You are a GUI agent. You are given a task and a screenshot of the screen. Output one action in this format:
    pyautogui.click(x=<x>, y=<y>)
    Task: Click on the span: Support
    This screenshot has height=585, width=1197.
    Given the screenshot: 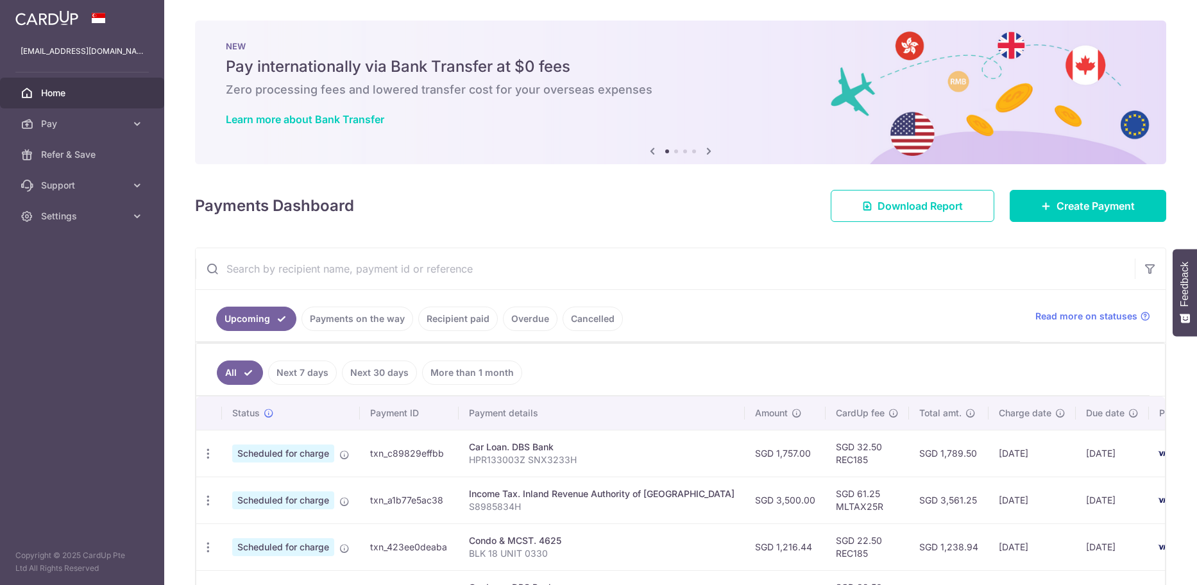 What is the action you would take?
    pyautogui.click(x=83, y=185)
    